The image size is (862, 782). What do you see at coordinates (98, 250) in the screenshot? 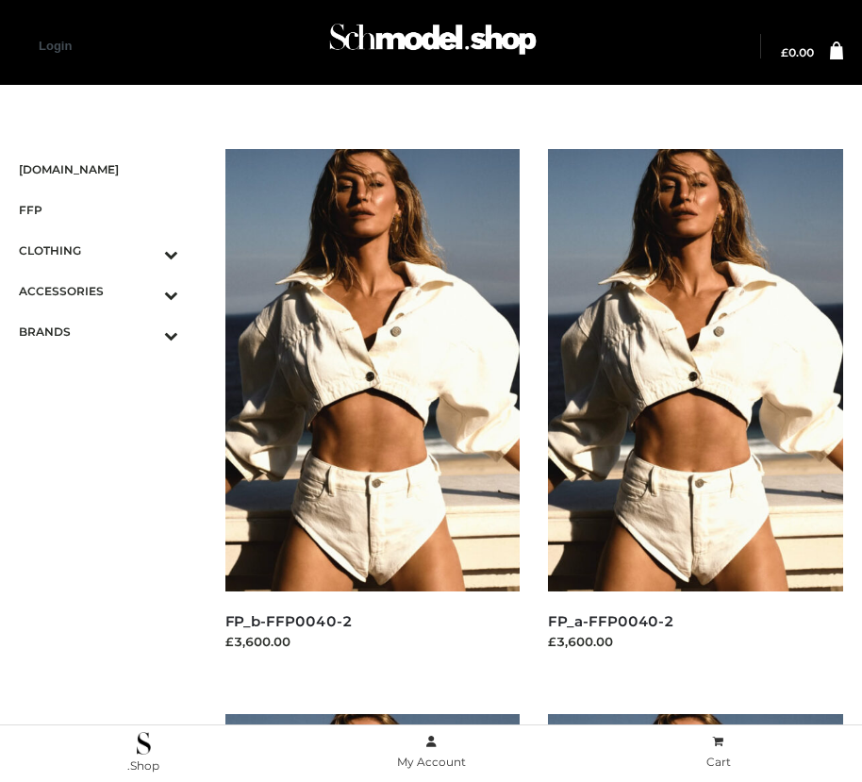
I see `span: CLOTHING` at bounding box center [98, 250].